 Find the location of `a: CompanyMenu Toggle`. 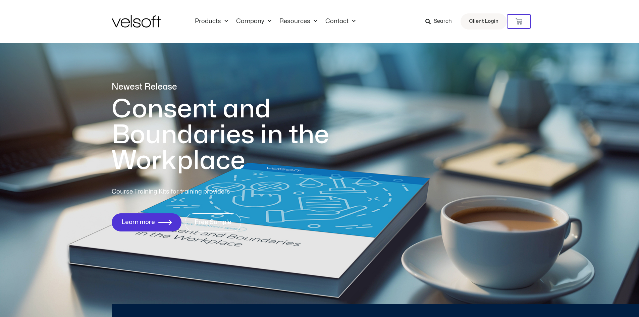

a: CompanyMenu Toggle is located at coordinates (253, 21).